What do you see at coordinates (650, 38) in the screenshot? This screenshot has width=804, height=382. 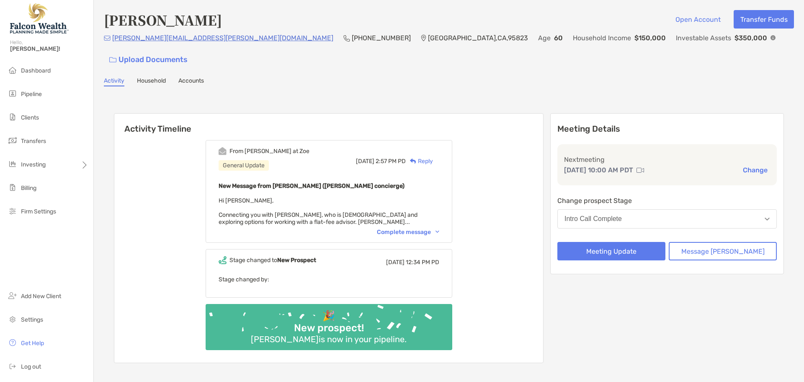 I see `p: $150,000` at bounding box center [650, 38].